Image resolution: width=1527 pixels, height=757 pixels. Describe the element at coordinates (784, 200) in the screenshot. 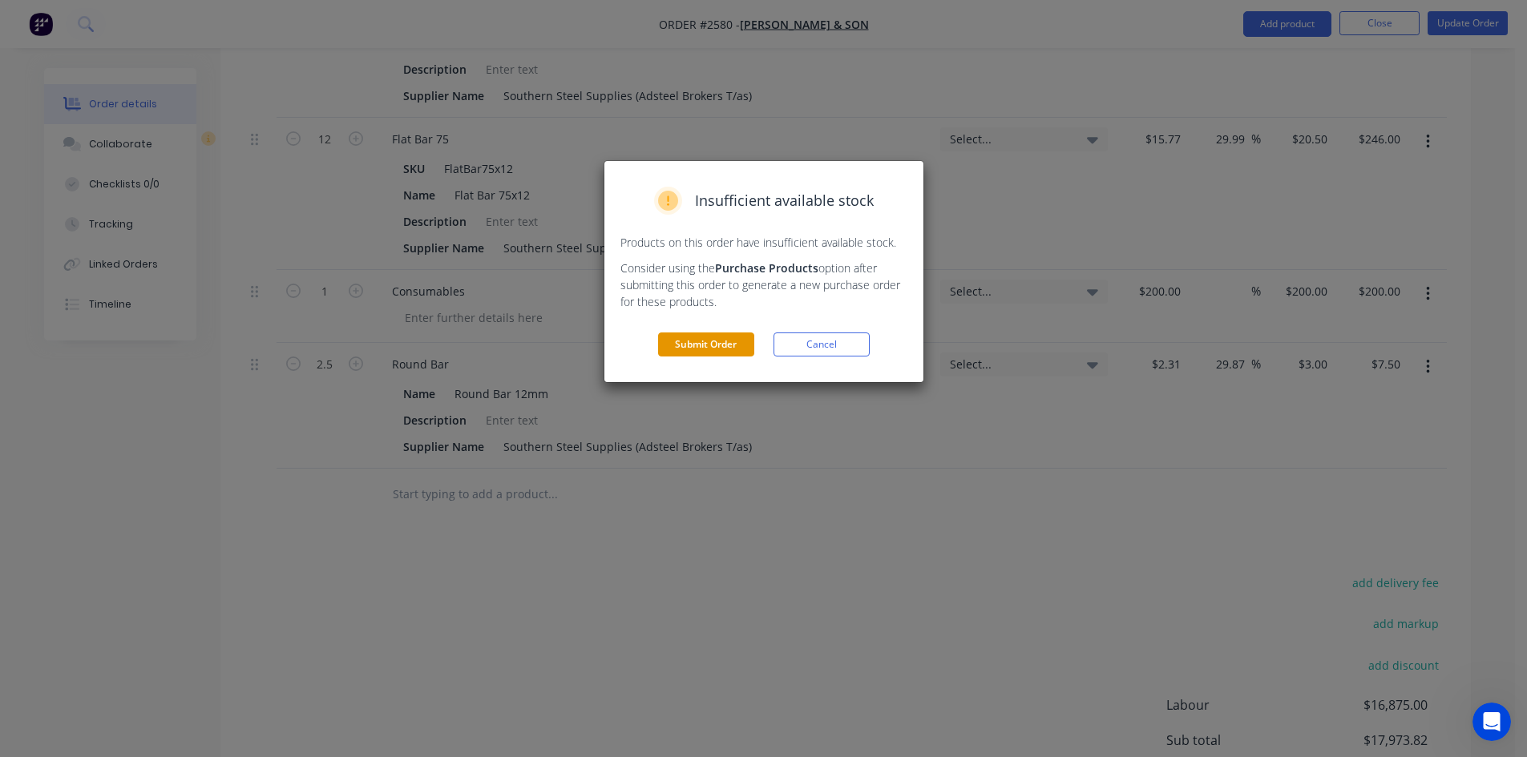

I see `span: Insufficient available stock` at that location.